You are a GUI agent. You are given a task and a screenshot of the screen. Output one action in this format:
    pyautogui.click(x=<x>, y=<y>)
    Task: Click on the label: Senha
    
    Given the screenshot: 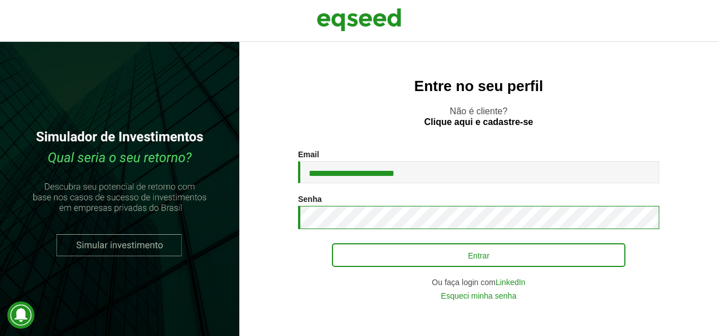 What is the action you would take?
    pyautogui.click(x=310, y=199)
    